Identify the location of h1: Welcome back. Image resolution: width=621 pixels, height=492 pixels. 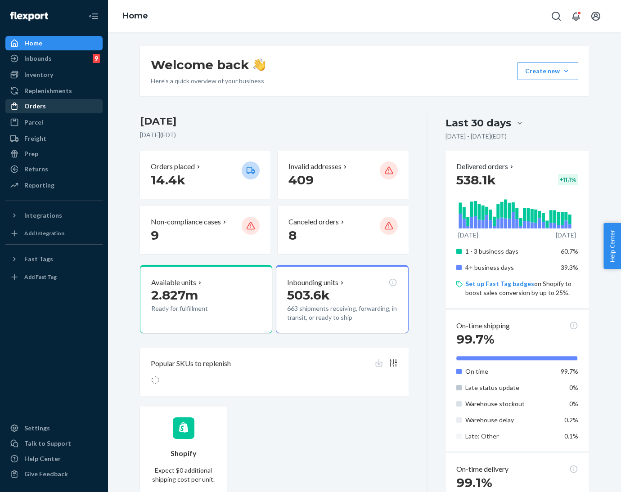
(208, 65).